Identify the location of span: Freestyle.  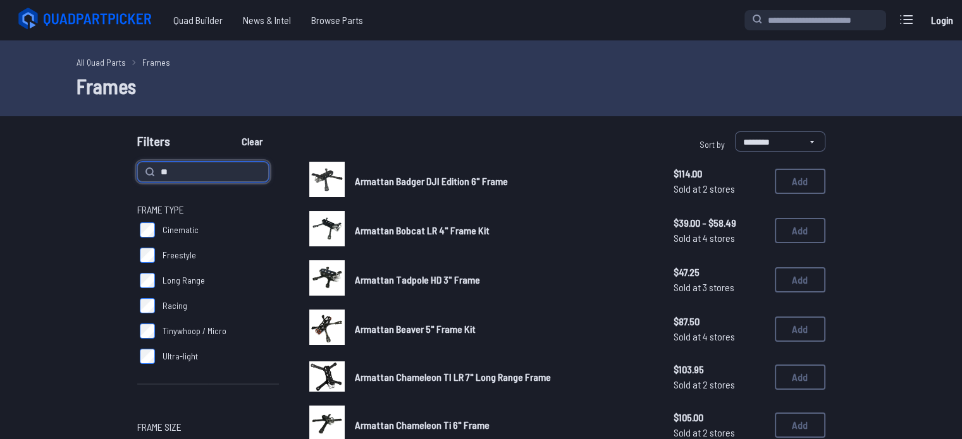
(179, 255).